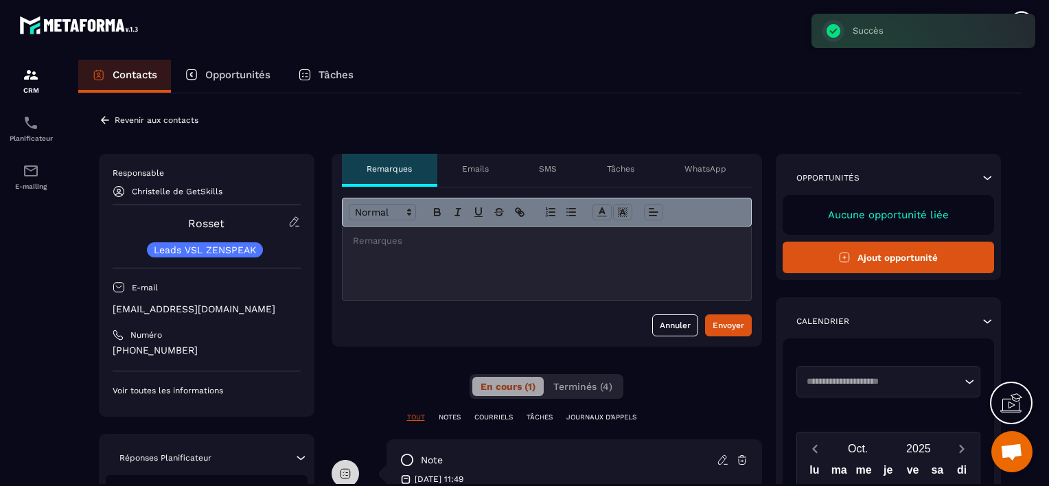 This screenshot has width=1049, height=486. Describe the element at coordinates (864, 472) in the screenshot. I see `div: me` at that location.